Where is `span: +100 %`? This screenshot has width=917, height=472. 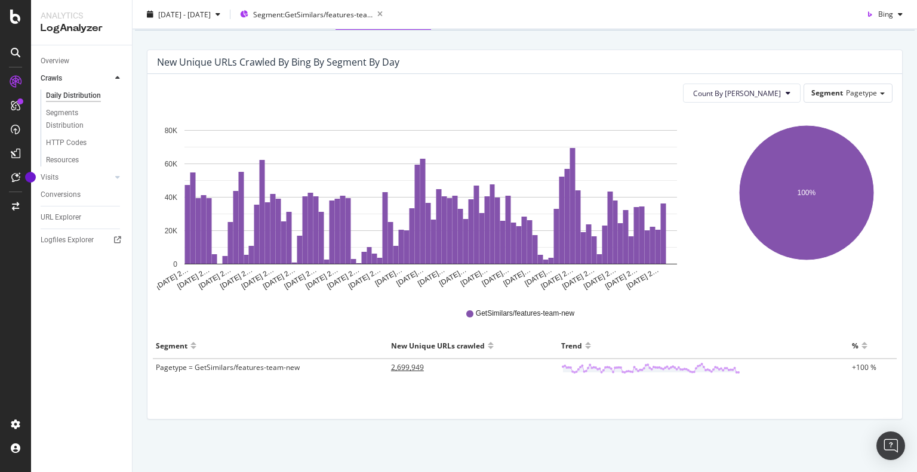
span: +100 % is located at coordinates (864, 367).